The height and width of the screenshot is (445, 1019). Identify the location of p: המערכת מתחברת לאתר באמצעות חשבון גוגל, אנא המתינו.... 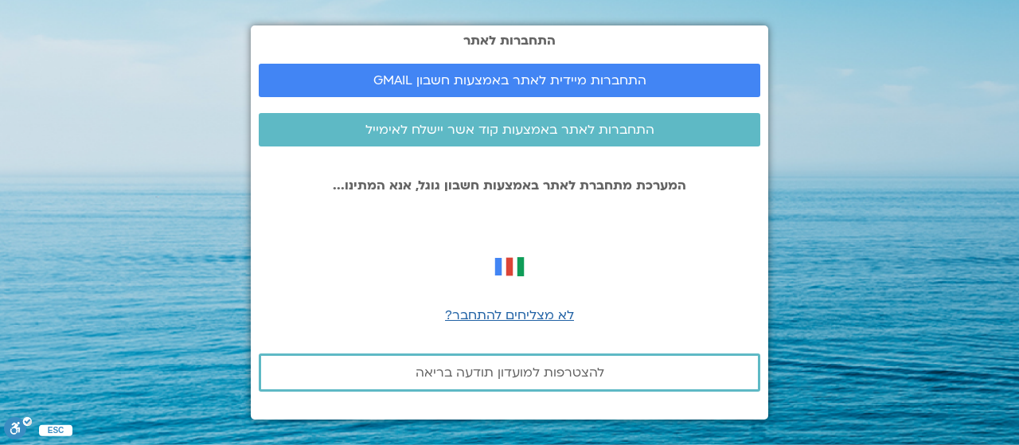
(509, 185).